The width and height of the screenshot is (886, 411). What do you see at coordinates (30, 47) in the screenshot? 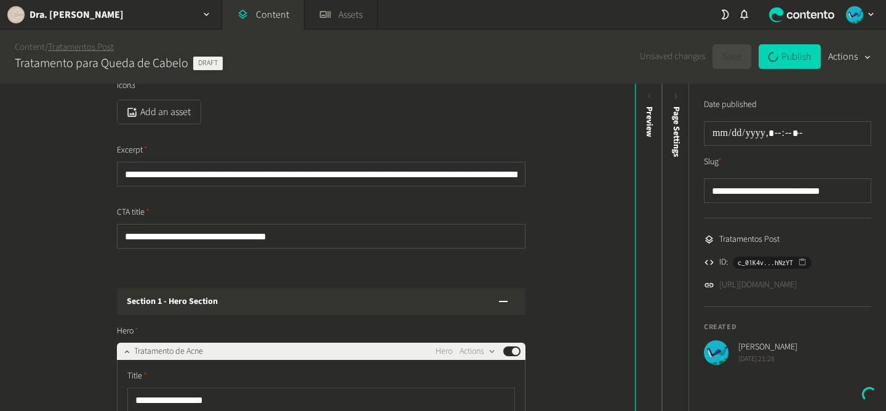
I see `a: Content` at bounding box center [30, 47].